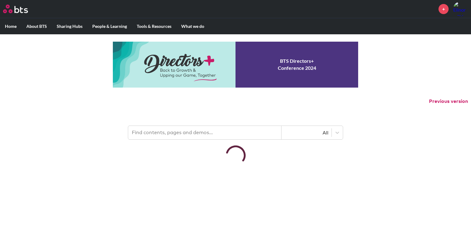  What do you see at coordinates (36, 26) in the screenshot?
I see `label: About BTS` at bounding box center [36, 26].